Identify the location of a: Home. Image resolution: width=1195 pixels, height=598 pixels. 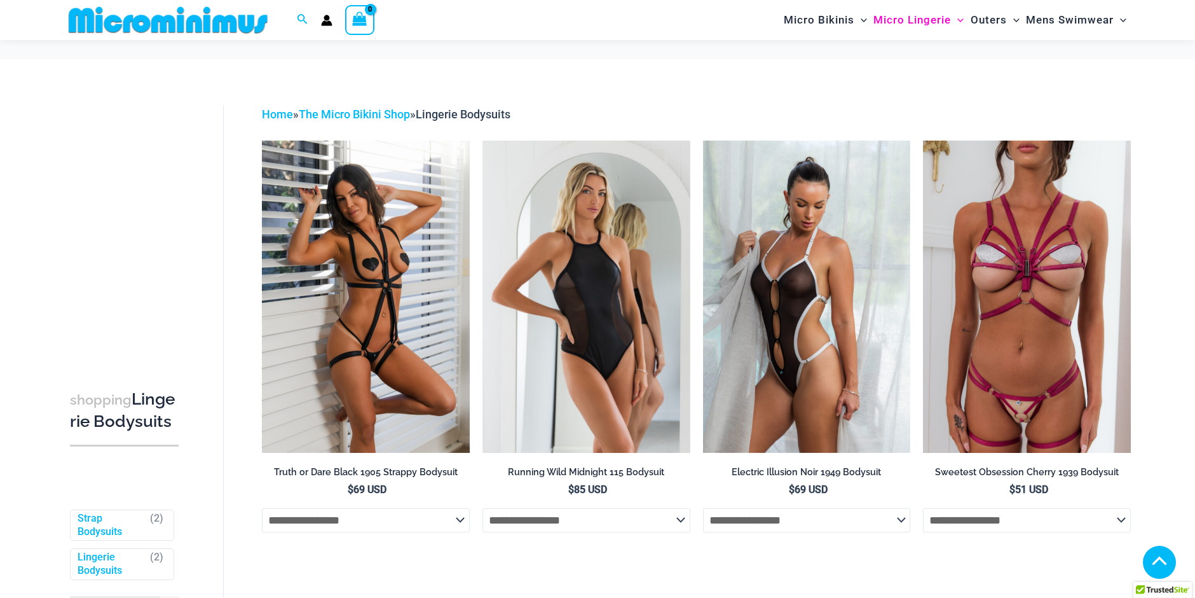
(277, 114).